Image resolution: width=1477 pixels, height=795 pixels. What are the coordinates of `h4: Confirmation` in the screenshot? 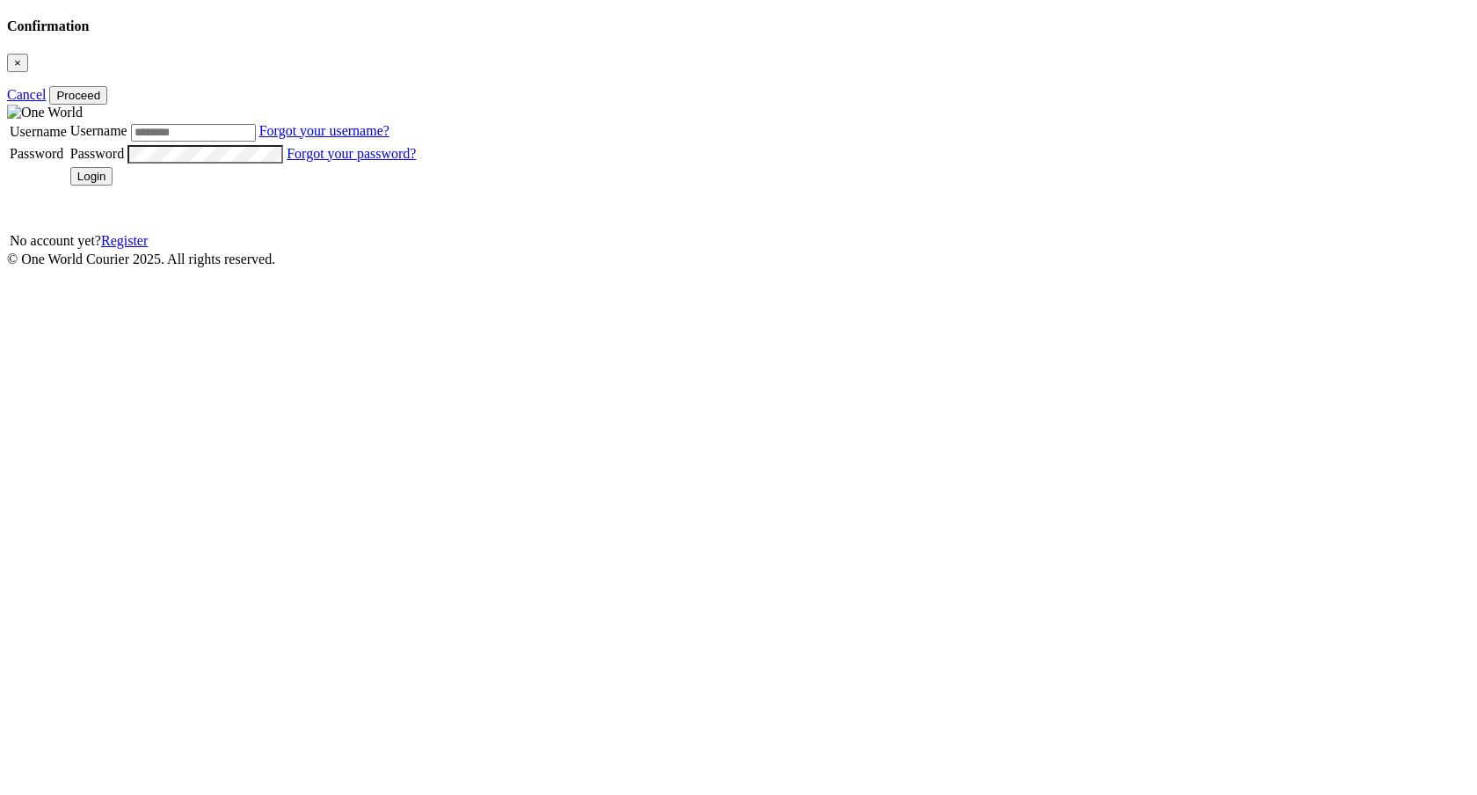 It's located at (738, 26).